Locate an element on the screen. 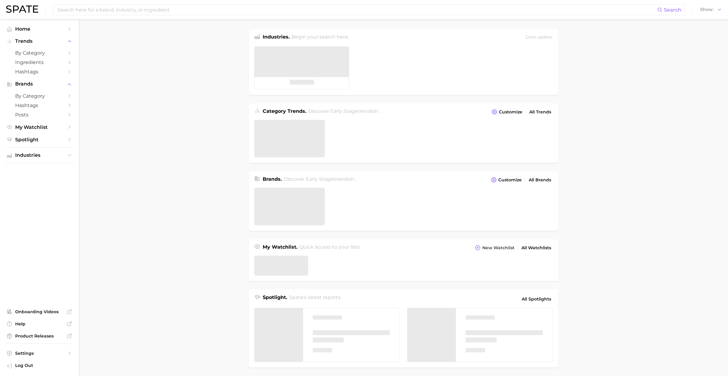 This screenshot has width=728, height=376. a: Posts is located at coordinates (39, 115).